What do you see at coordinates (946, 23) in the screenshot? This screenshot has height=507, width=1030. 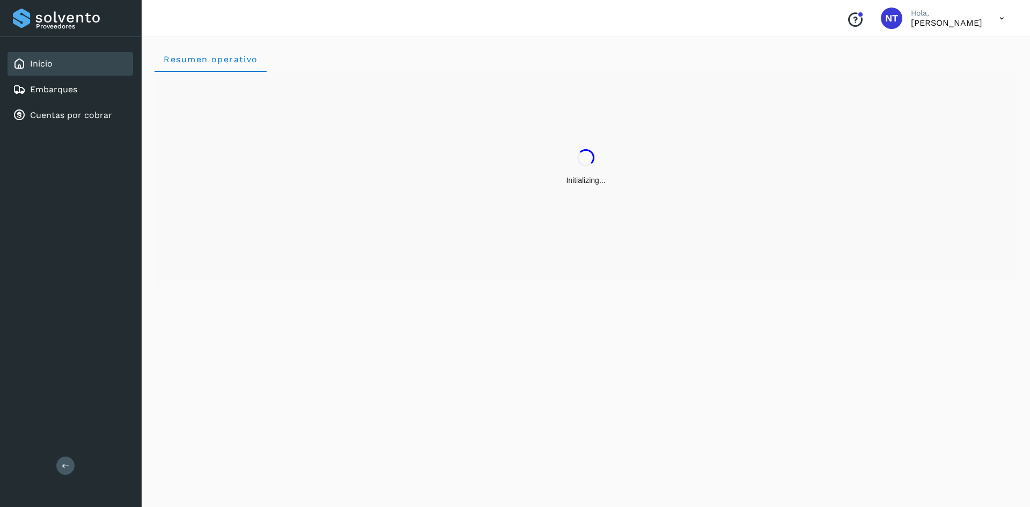 I see `p: Norberto Tula Tepo` at bounding box center [946, 23].